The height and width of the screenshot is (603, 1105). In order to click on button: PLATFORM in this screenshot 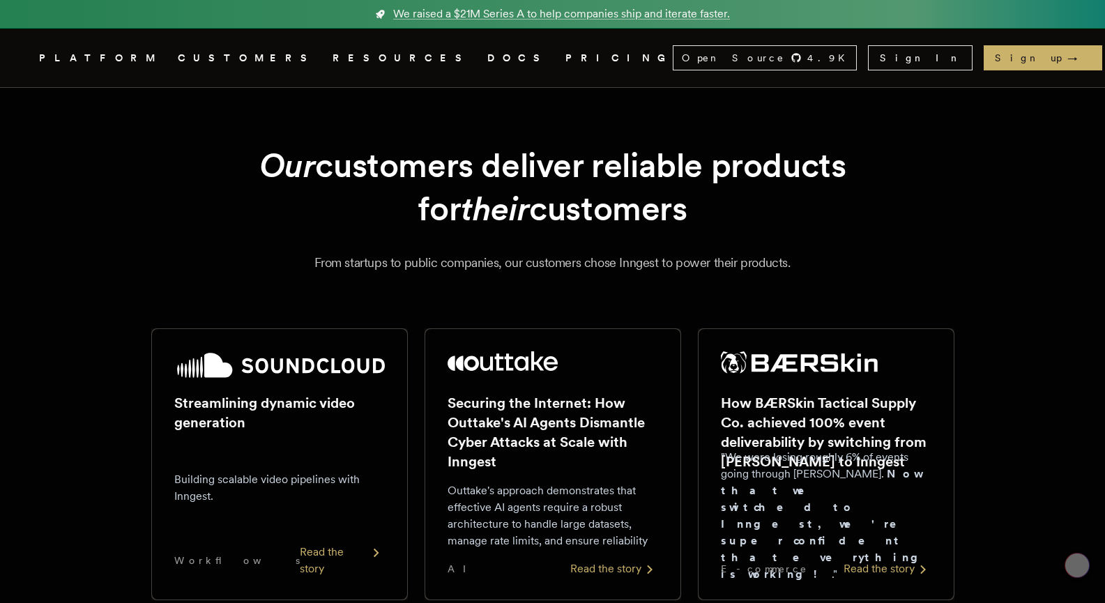, I will do `click(100, 58)`.